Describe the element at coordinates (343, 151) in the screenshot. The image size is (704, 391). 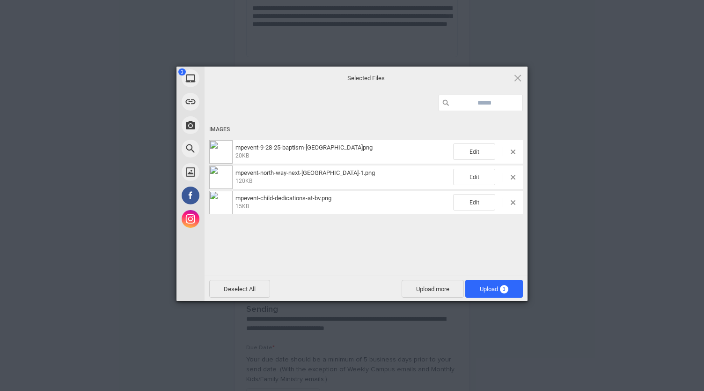
I see `span: mpevent-9-28-25-baptism-at-beaver-valley.png` at that location.